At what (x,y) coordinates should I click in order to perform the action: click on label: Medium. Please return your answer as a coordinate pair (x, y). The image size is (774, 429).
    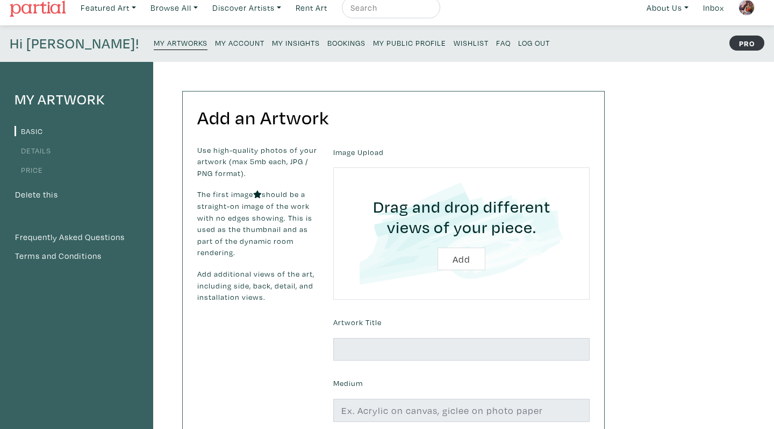
    Looking at the image, I should click on (348, 383).